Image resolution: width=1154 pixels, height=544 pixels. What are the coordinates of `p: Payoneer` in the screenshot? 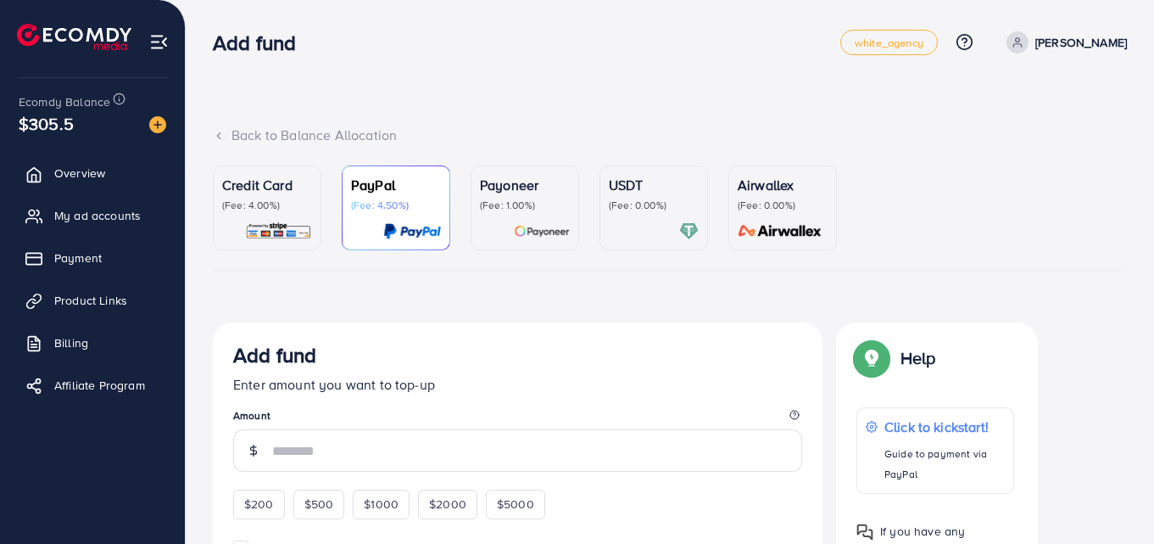 It's located at (525, 185).